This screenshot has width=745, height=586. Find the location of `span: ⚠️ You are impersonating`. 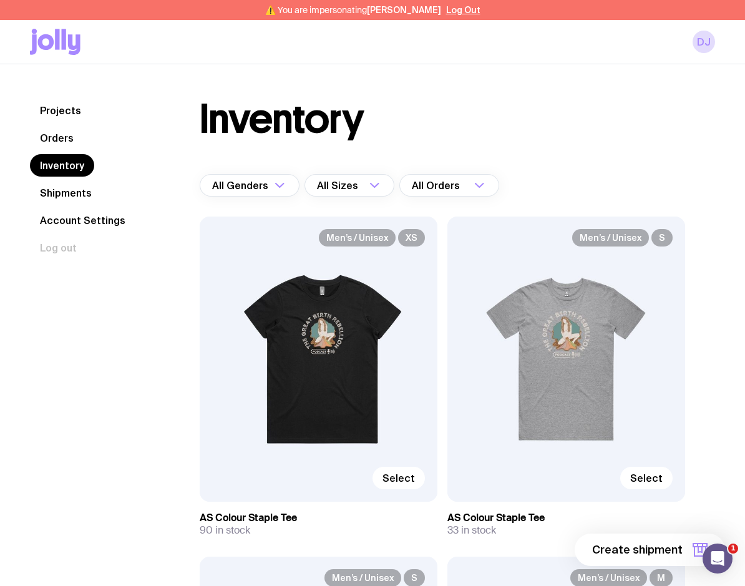

span: ⚠️ You are impersonating is located at coordinates (353, 10).